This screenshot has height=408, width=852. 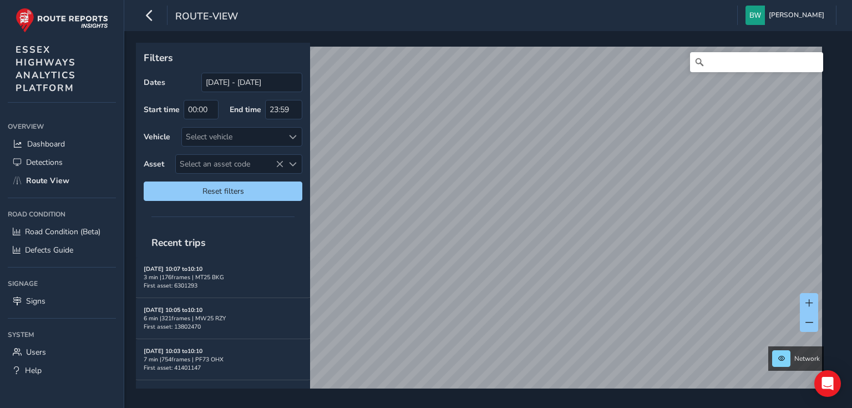 What do you see at coordinates (223, 359) in the screenshot?
I see `div: 7 min | 754 frames | PF73 OHX` at bounding box center [223, 359].